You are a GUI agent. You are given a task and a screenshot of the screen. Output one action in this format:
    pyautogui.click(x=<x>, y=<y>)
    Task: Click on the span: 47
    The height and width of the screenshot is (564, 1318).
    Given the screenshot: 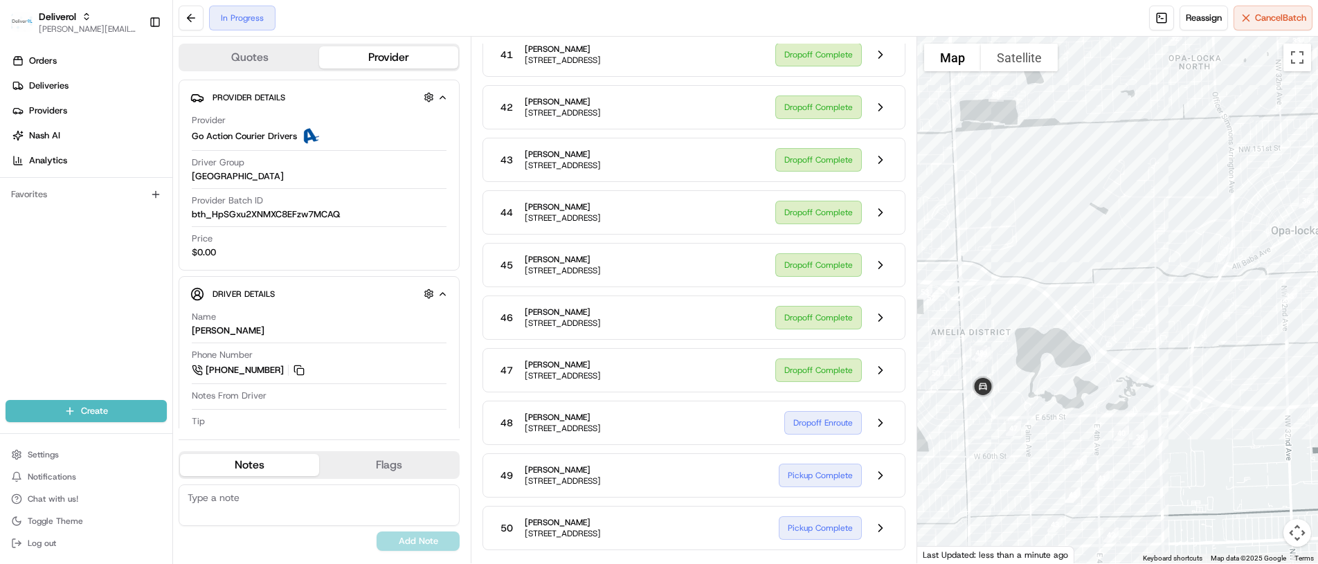 What is the action you would take?
    pyautogui.click(x=507, y=370)
    